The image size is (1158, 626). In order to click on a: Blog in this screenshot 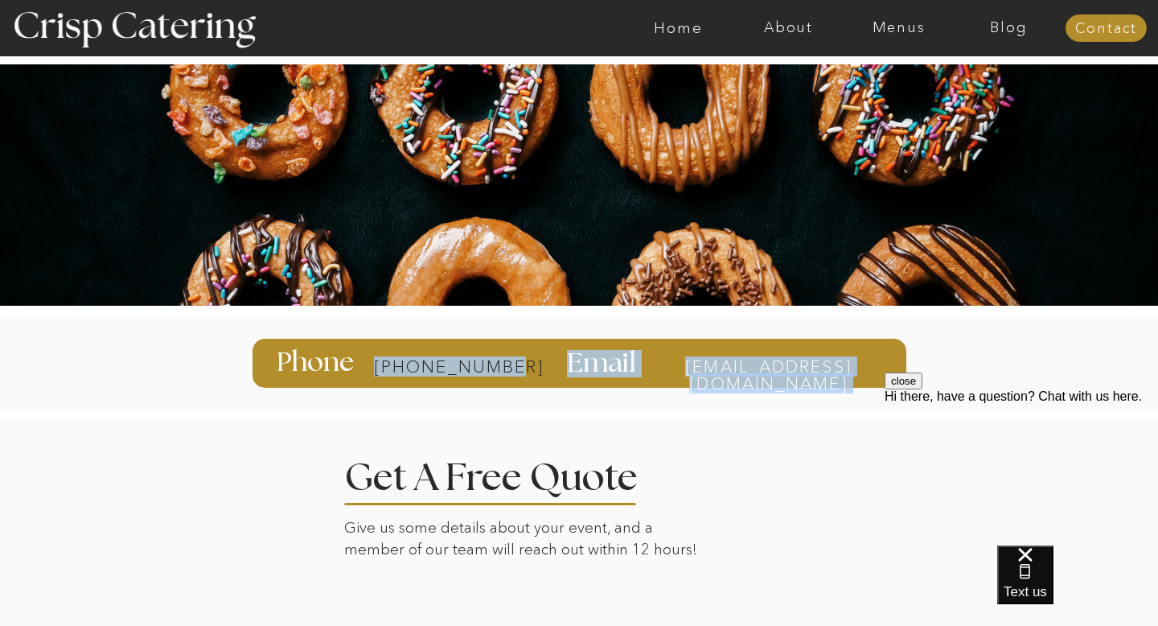, I will do `click(1009, 28)`.